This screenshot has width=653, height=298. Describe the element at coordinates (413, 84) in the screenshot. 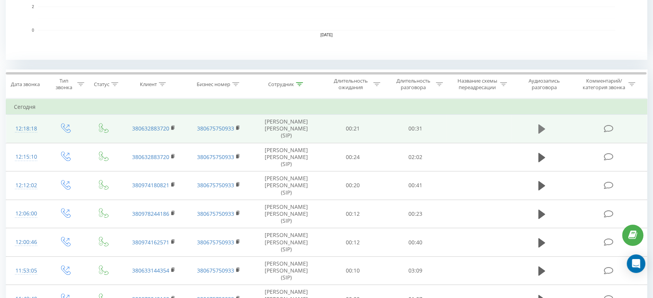

I see `div: Длительность разговора` at that location.